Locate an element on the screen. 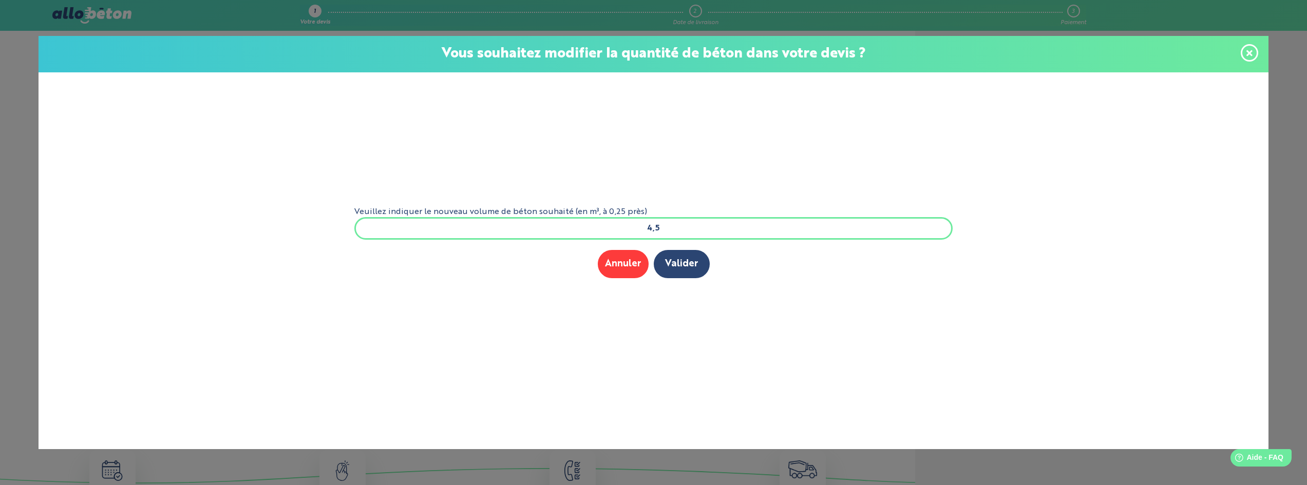 Image resolution: width=1307 pixels, height=485 pixels. span: Aide - FAQ is located at coordinates (49, 12).